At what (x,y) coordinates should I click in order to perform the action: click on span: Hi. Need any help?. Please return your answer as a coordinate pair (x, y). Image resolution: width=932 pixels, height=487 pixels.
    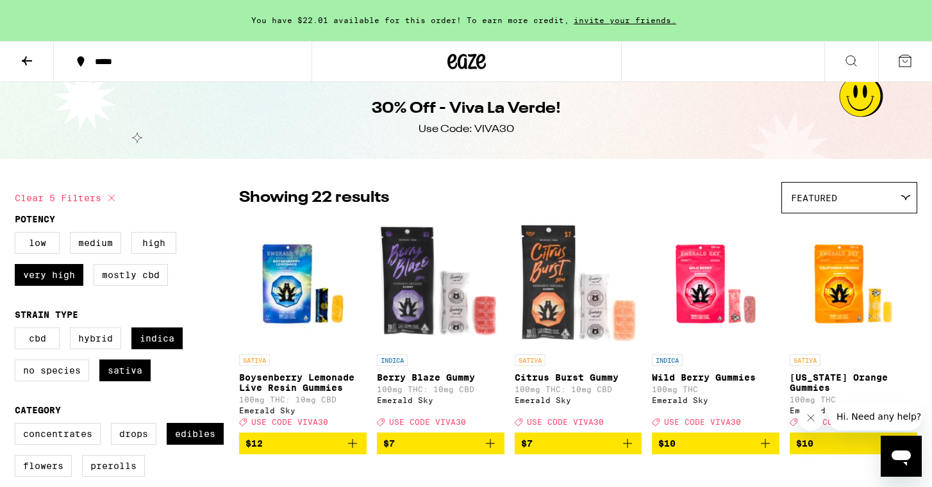
    Looking at the image, I should click on (50, 14).